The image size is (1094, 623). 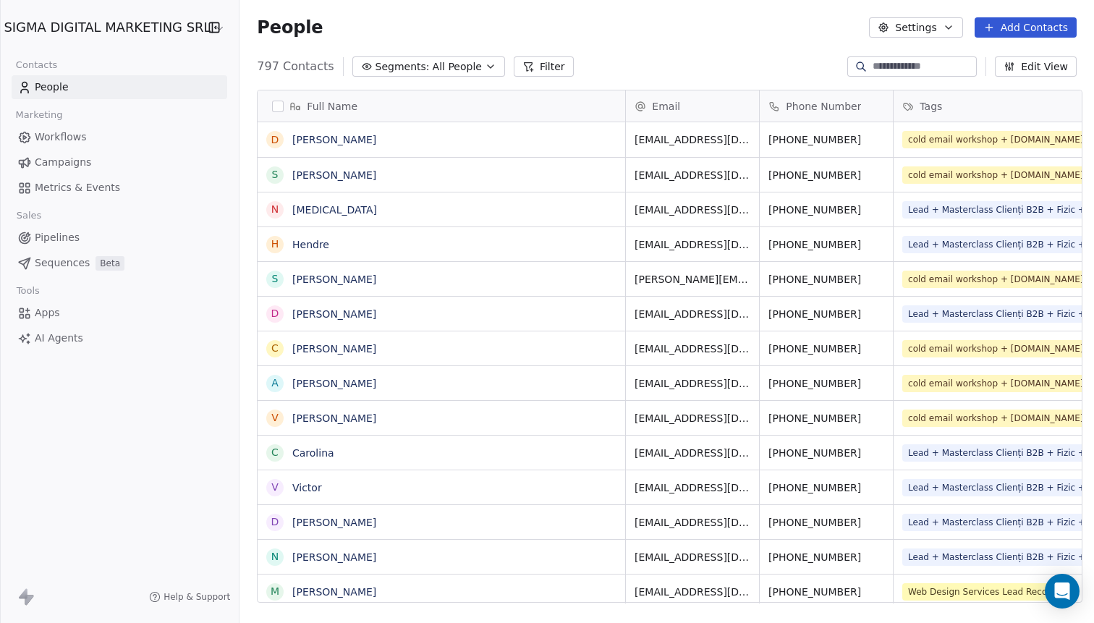 I want to click on a: Hendre, so click(x=310, y=245).